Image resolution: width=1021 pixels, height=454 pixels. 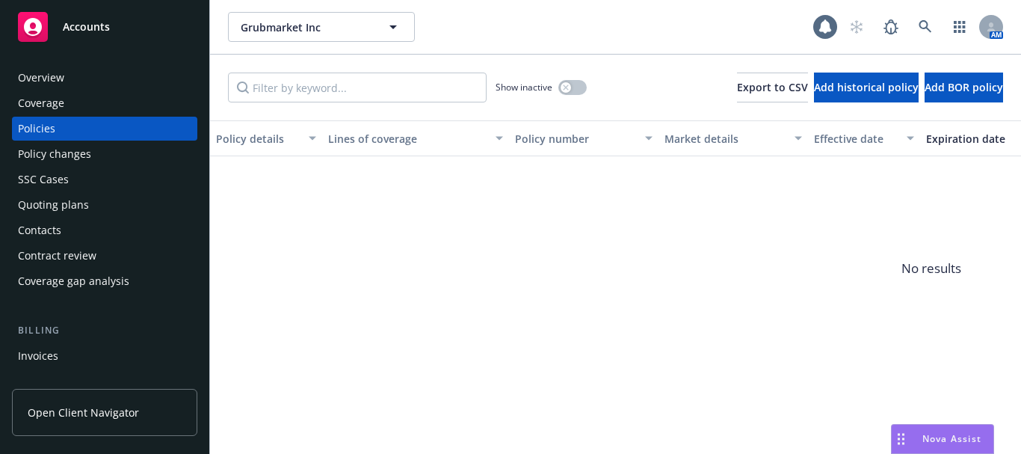 What do you see at coordinates (943, 439) in the screenshot?
I see `button: Nova Assist` at bounding box center [943, 439].